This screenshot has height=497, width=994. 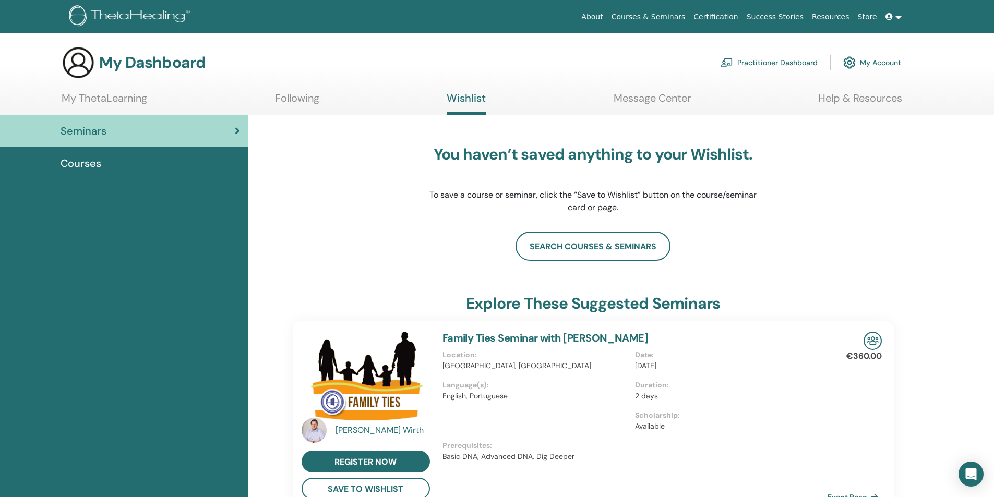 What do you see at coordinates (535, 385) in the screenshot?
I see `p: Language(s) :` at bounding box center [535, 385].